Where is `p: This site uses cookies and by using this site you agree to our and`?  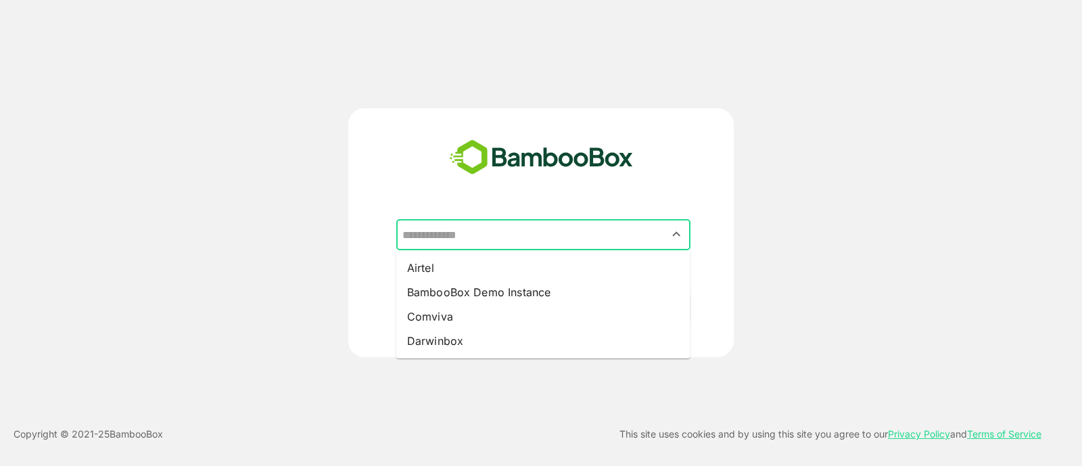 p: This site uses cookies and by using this site you agree to our and is located at coordinates (830, 434).